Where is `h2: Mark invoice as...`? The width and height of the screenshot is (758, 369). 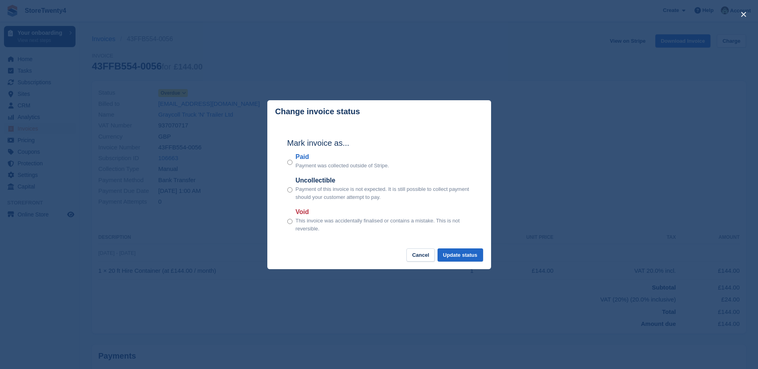 h2: Mark invoice as... is located at coordinates (379, 143).